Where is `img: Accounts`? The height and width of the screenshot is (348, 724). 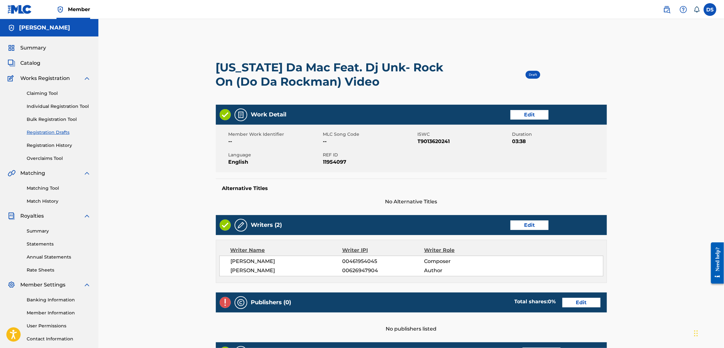 img: Accounts is located at coordinates (11, 28).